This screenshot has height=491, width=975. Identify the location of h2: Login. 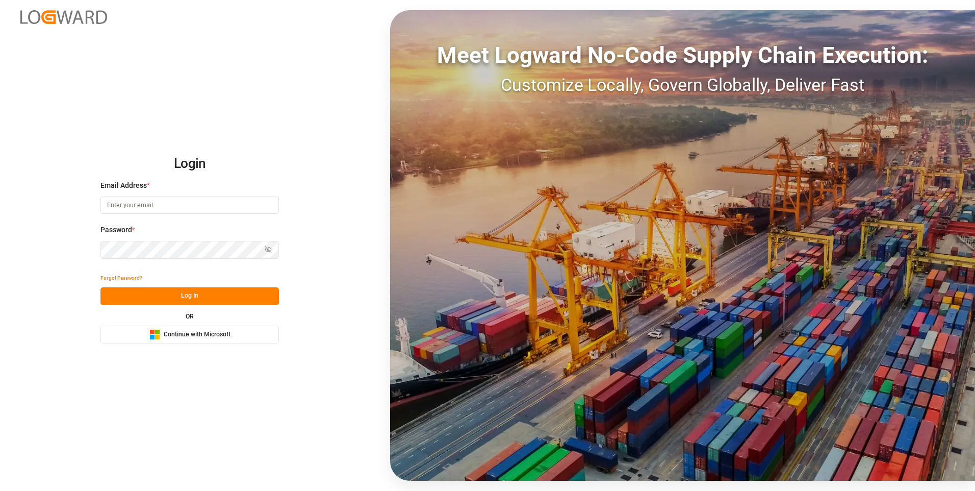
(190, 164).